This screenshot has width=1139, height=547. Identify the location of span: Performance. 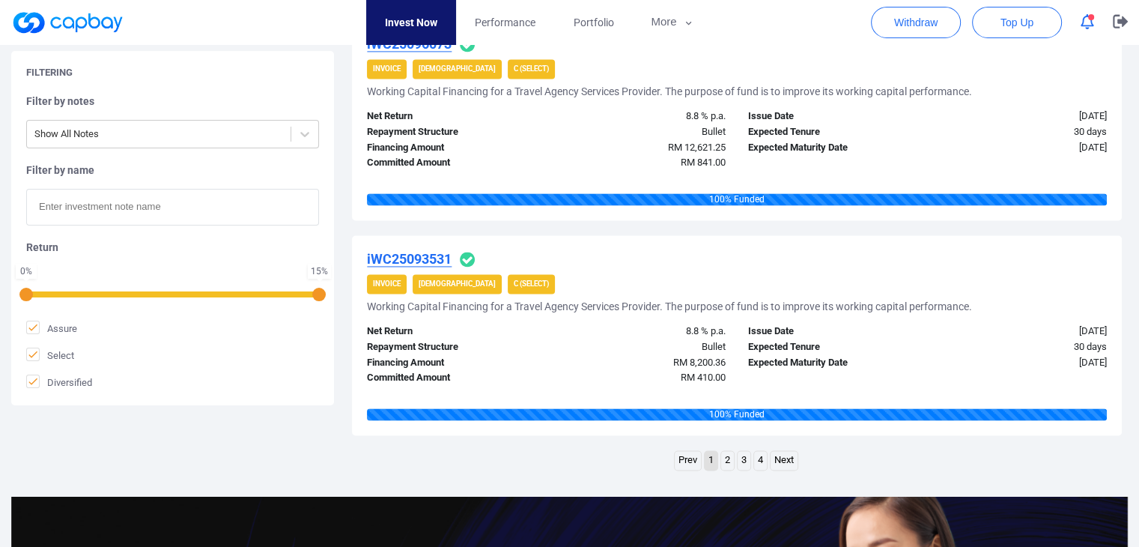
(505, 22).